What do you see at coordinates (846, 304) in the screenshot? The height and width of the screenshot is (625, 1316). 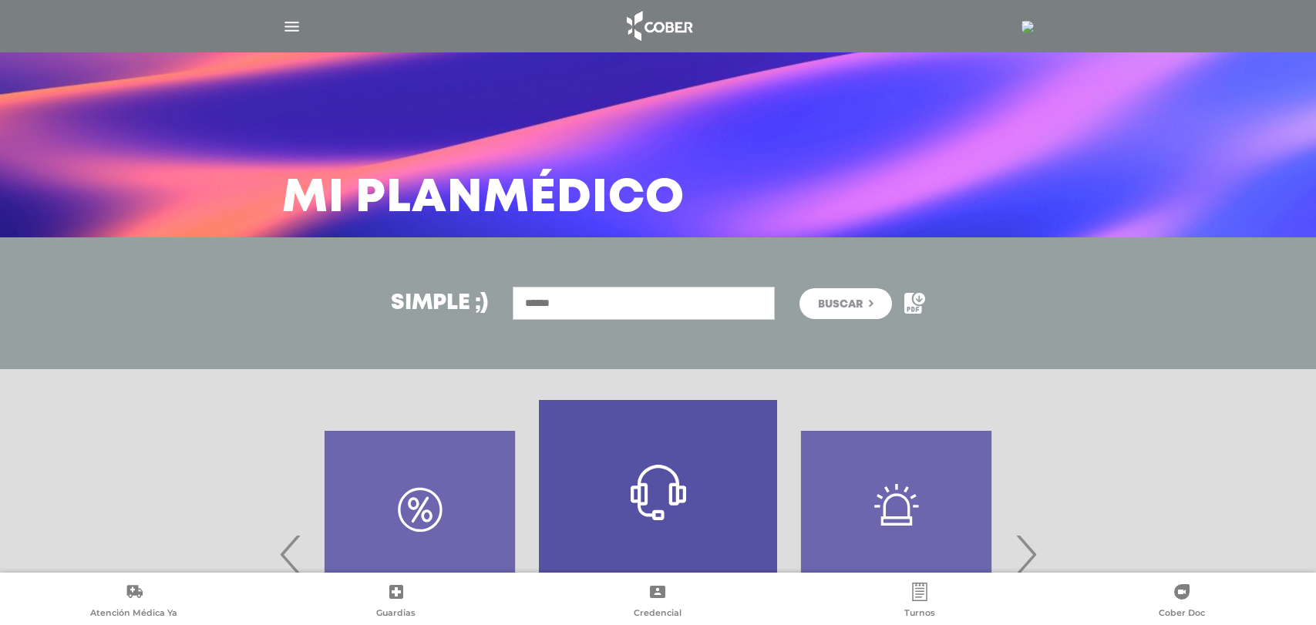 I see `button: Buscar` at bounding box center [846, 304].